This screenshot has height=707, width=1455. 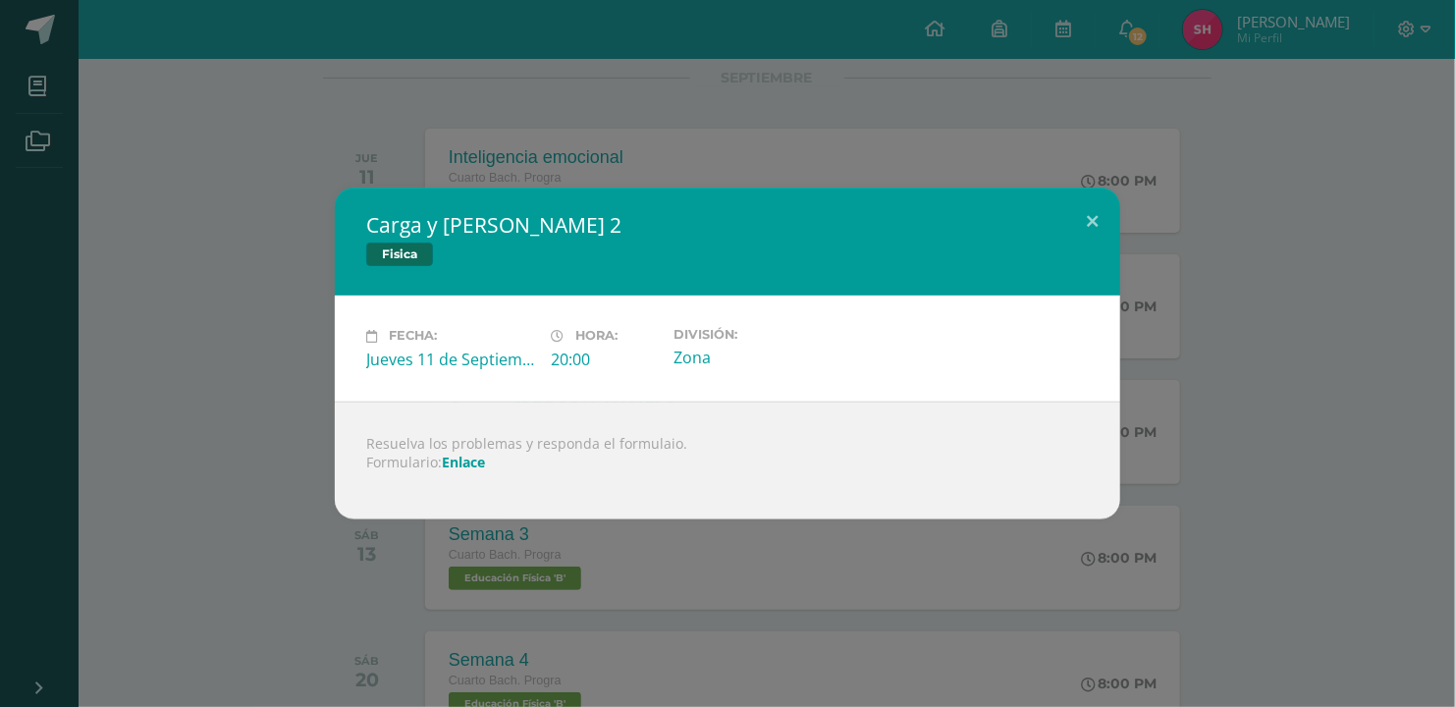 What do you see at coordinates (1091, 221) in the screenshot?
I see `button: Close (Esc)` at bounding box center [1091, 221].